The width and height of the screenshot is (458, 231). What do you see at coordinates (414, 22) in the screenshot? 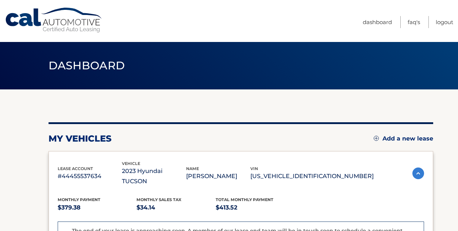
I see `a: FAQ's` at bounding box center [414, 22].